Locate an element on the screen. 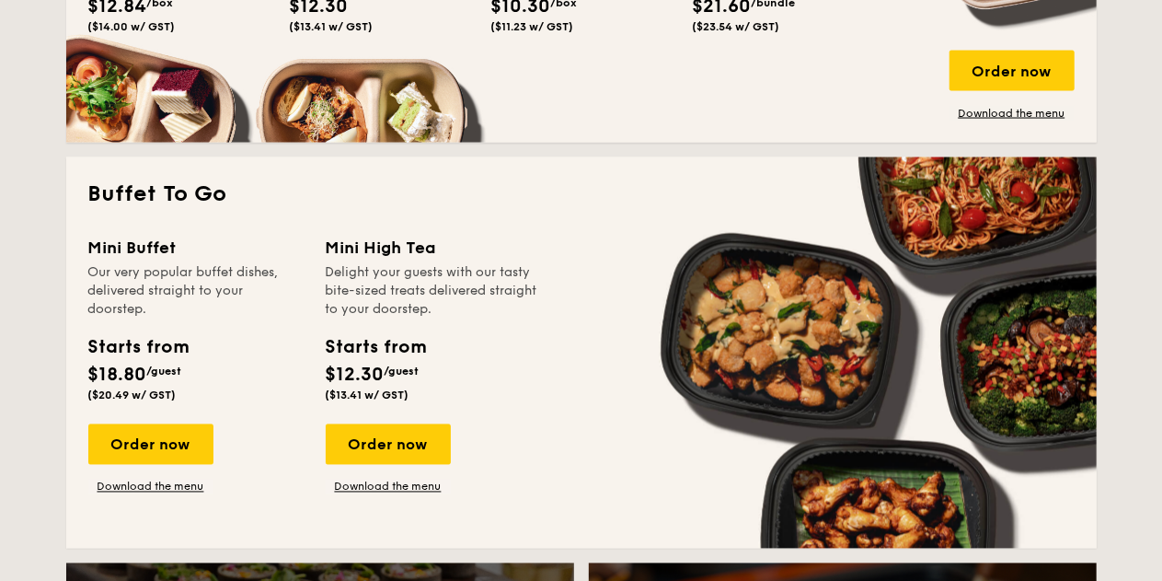 The height and width of the screenshot is (581, 1162). div: Mini Buffet is located at coordinates (196, 248).